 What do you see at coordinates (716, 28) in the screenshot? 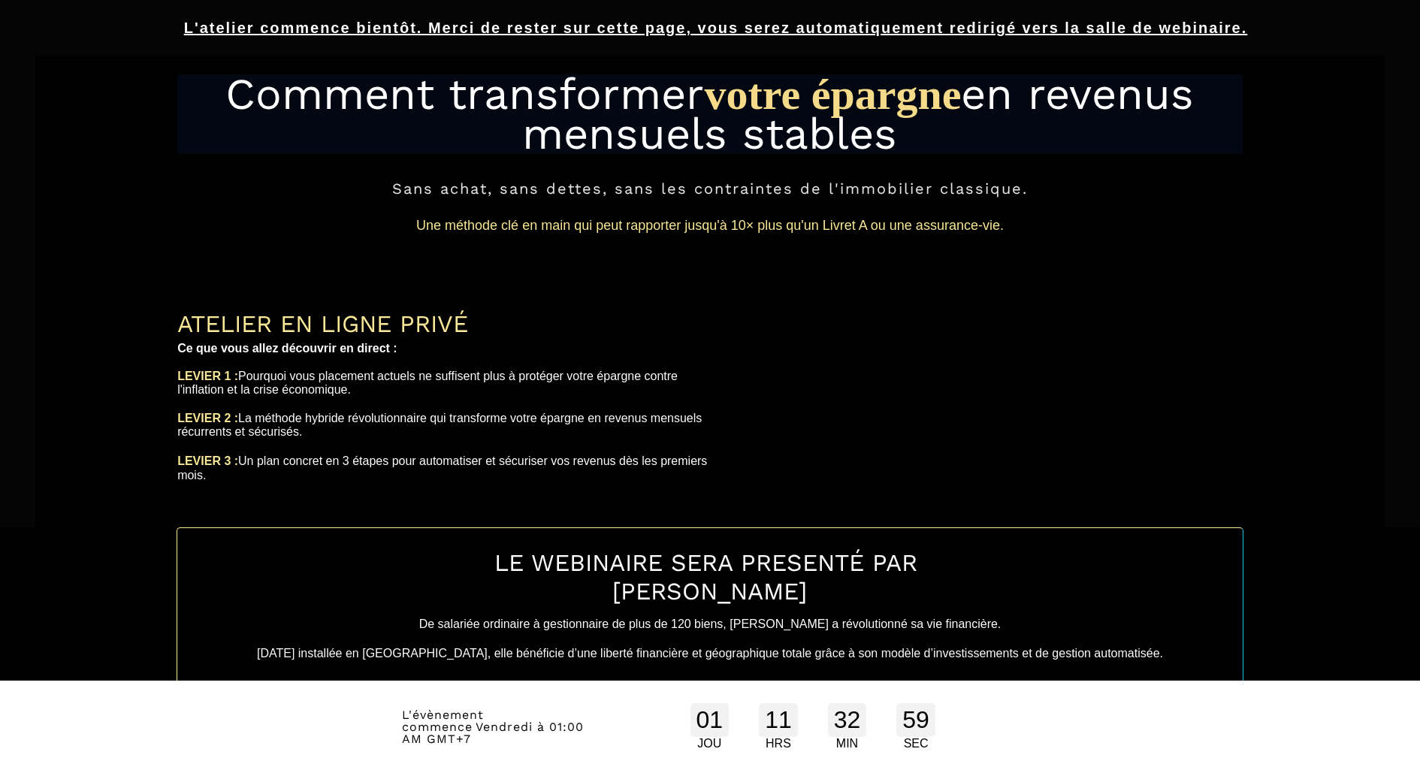
I see `u: L'atelier commence bientôt. Merci de rester sur cette page, vous serez automatiquement redirigé v...` at bounding box center [716, 28].